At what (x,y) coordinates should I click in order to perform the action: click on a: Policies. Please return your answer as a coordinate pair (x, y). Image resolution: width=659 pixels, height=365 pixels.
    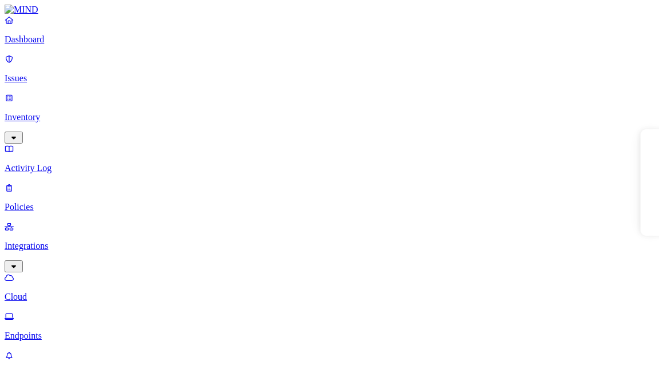
    Looking at the image, I should click on (329, 197).